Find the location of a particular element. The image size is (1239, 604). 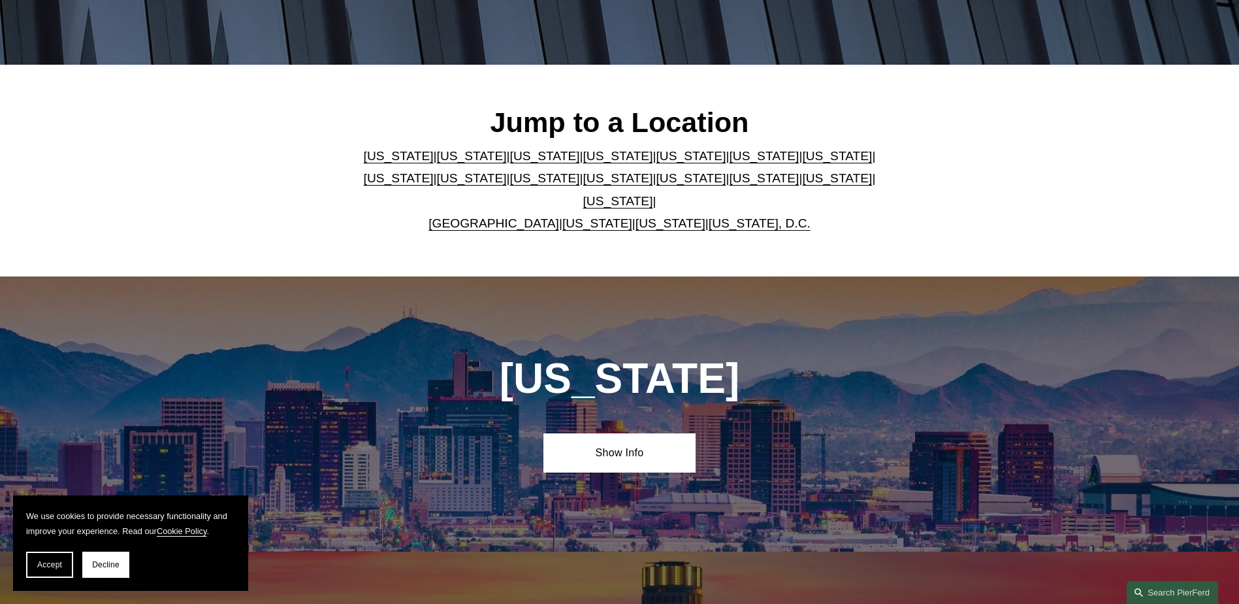

a: Show Info is located at coordinates (619, 453).